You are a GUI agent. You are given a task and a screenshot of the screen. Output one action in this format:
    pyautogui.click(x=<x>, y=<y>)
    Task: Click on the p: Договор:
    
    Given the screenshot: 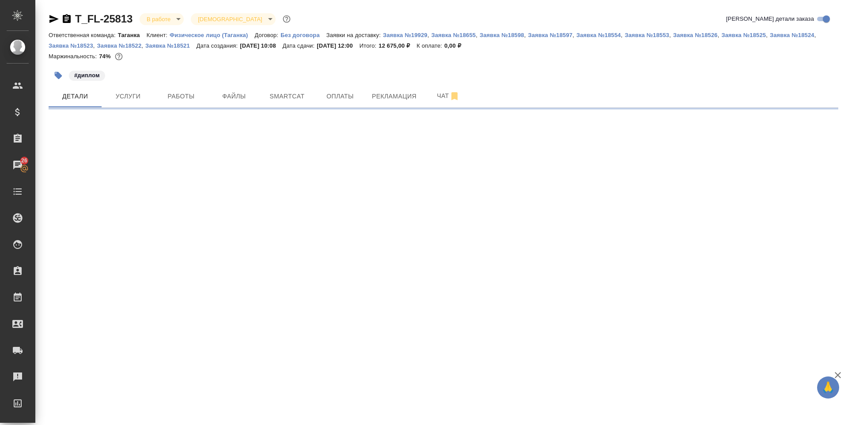 What is the action you would take?
    pyautogui.click(x=267, y=35)
    